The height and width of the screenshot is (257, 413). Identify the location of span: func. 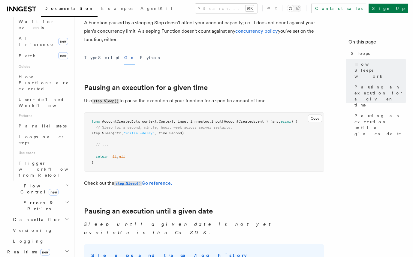
(96, 122).